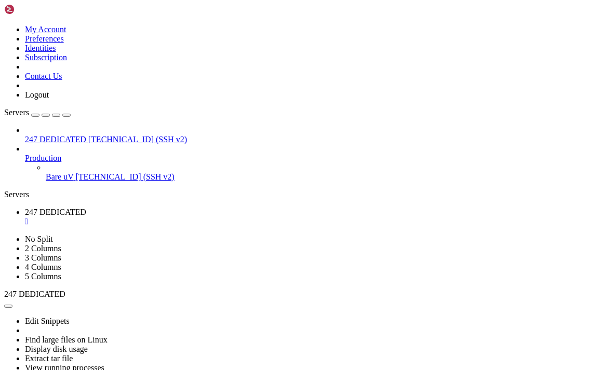 This screenshot has width=613, height=370. I want to click on a: Logout, so click(37, 94).